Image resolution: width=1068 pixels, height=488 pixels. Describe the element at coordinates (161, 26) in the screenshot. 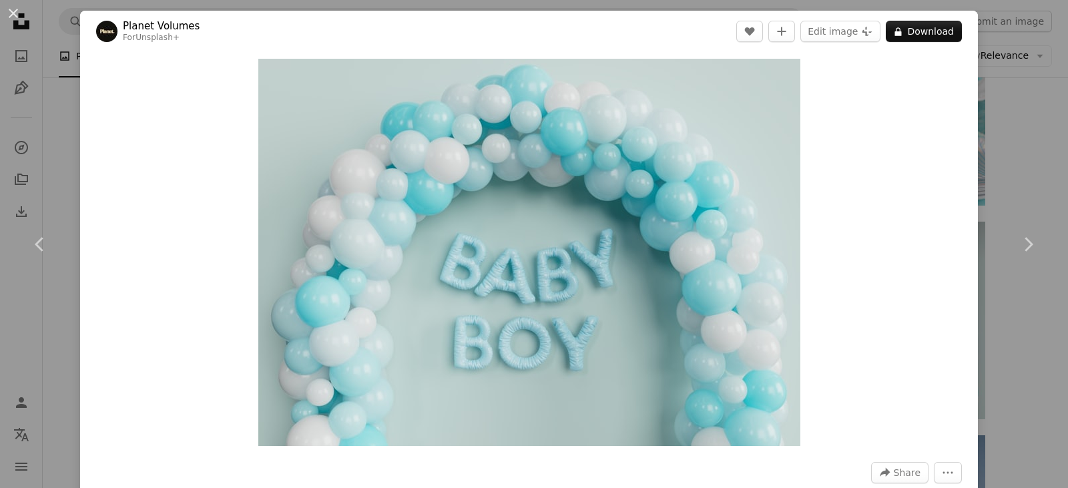

I see `a: Planet Volumes` at that location.